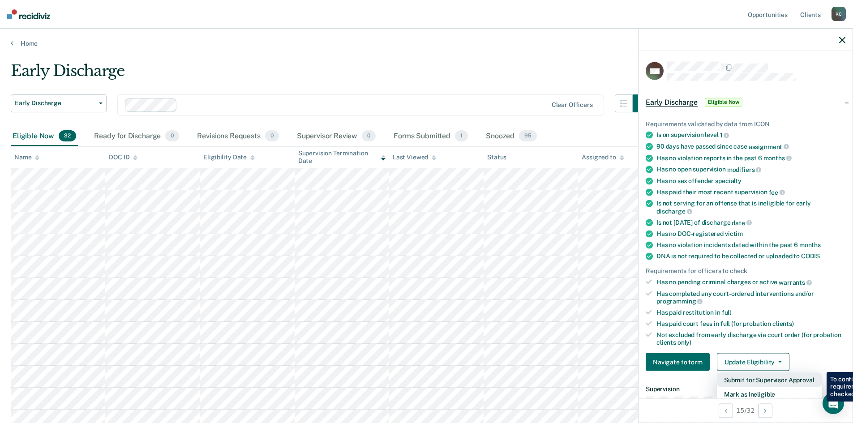 The width and height of the screenshot is (853, 423). I want to click on div: Eligibility Date, so click(229, 157).